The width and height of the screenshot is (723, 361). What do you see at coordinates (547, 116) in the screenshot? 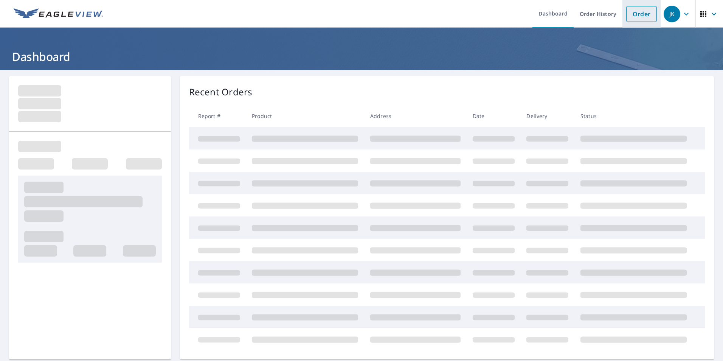
I see `th: Delivery` at bounding box center [547, 116].